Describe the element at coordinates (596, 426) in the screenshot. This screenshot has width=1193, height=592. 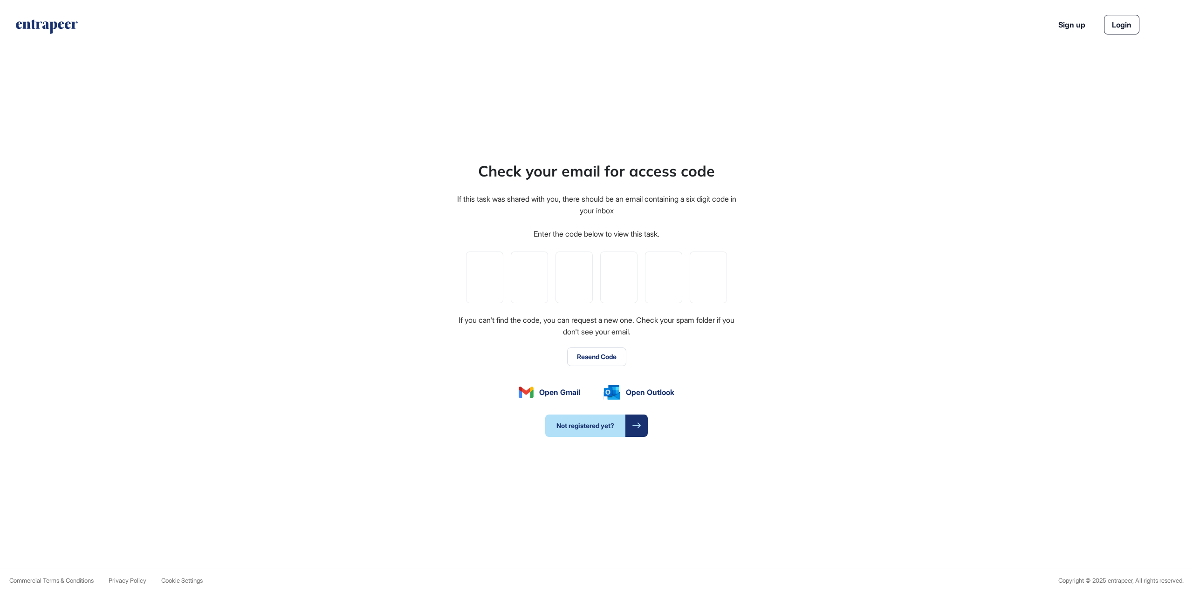
I see `a: Not registered yet?` at that location.